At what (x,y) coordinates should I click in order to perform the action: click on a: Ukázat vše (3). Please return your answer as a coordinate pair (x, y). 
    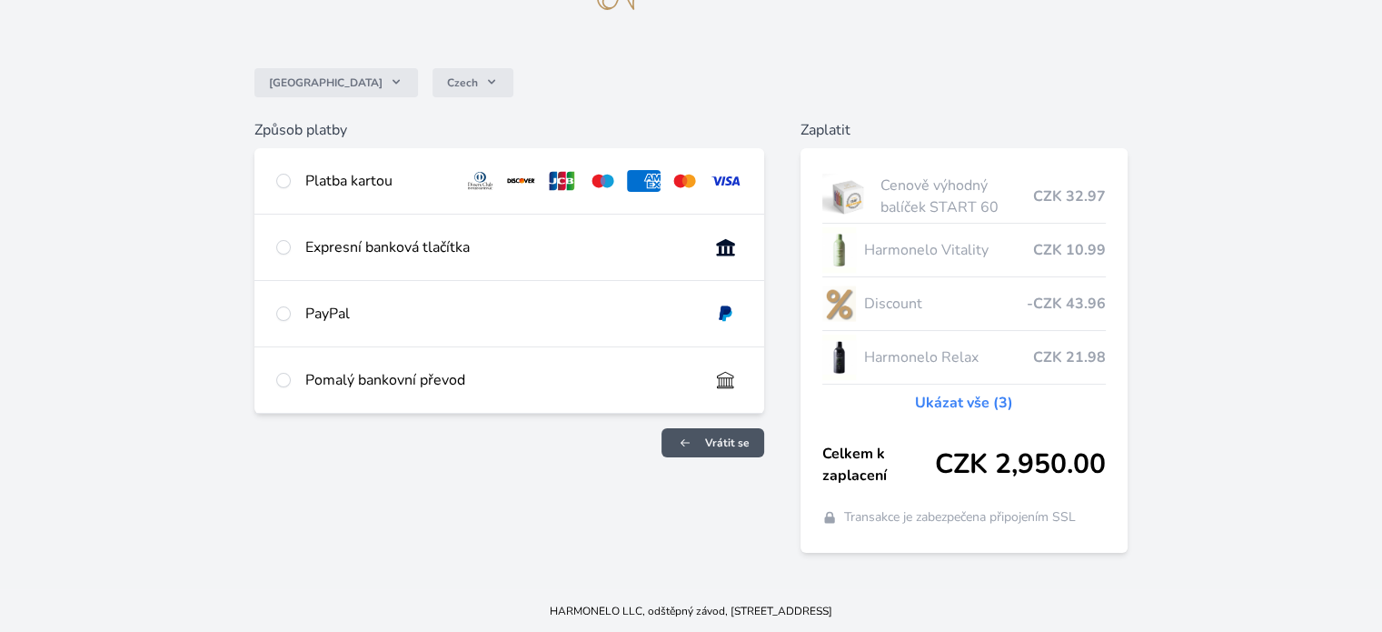
    Looking at the image, I should click on (964, 403).